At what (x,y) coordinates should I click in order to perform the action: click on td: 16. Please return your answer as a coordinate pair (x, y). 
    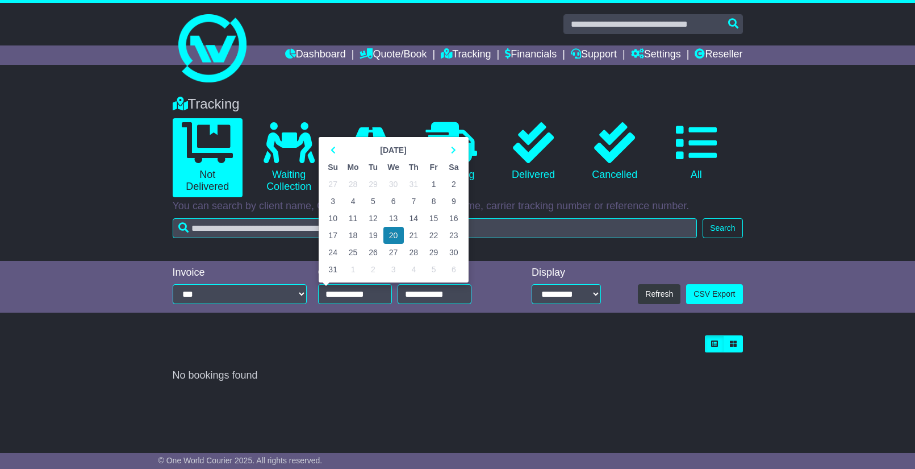
    Looking at the image, I should click on (453, 218).